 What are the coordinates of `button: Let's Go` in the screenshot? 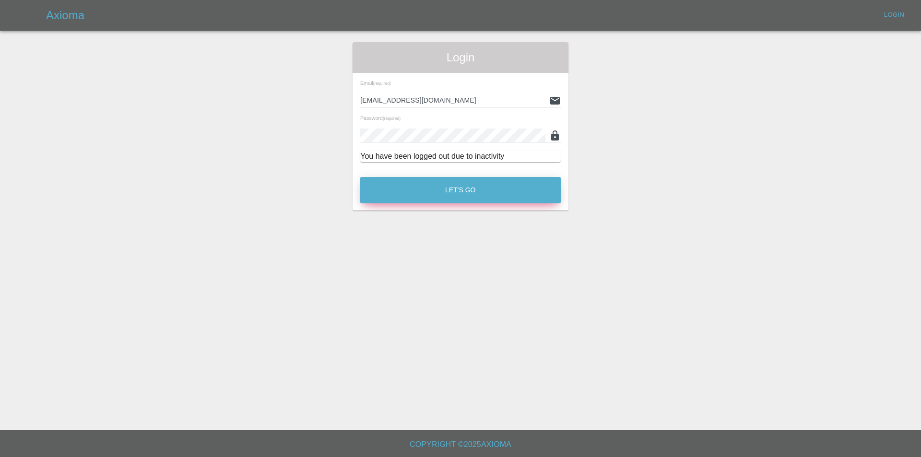 It's located at (461, 190).